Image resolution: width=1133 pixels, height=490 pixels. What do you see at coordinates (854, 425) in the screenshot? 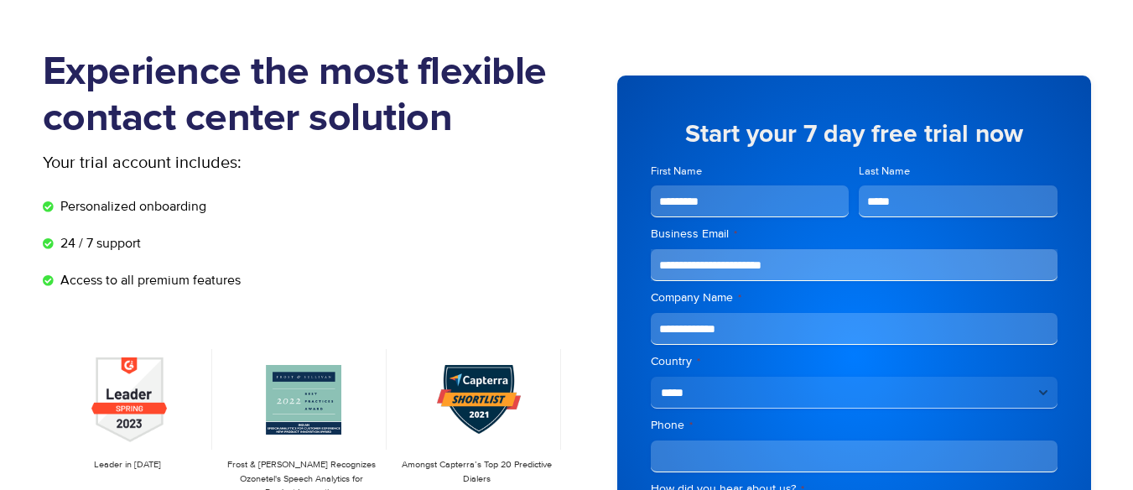
I see `label: Phone` at bounding box center [854, 425].